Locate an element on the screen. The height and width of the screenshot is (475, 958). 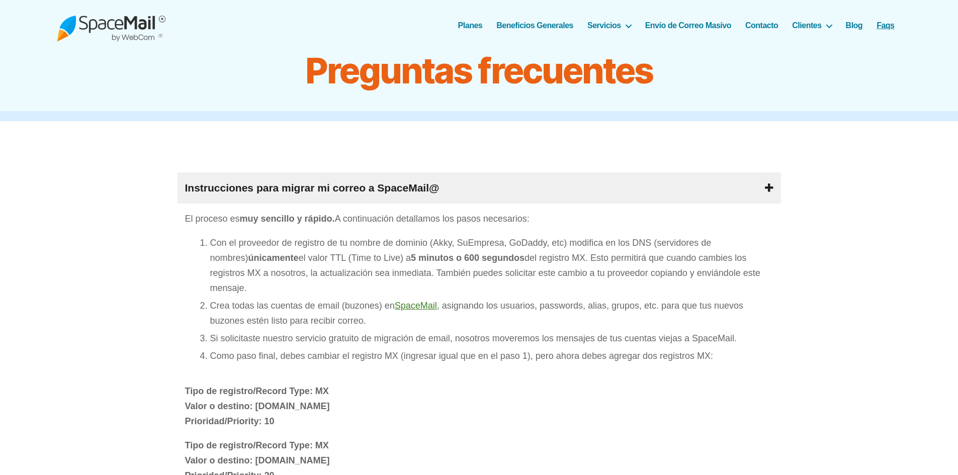
strong: únicamente is located at coordinates (273, 258).